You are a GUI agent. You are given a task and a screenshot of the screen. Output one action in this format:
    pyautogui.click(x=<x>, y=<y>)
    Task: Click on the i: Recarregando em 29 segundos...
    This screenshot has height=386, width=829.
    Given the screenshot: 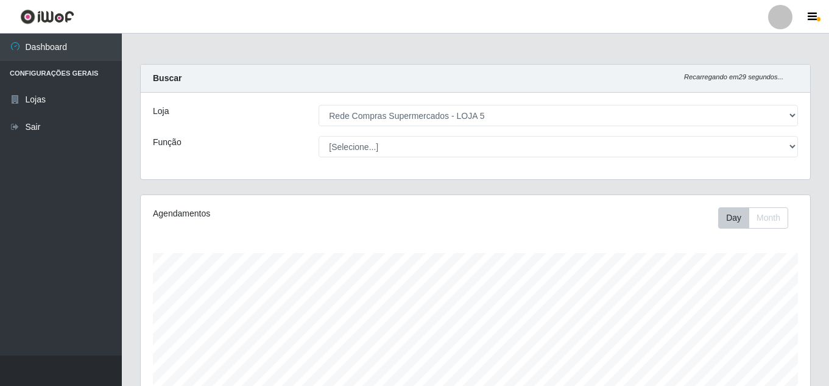 What is the action you would take?
    pyautogui.click(x=734, y=77)
    